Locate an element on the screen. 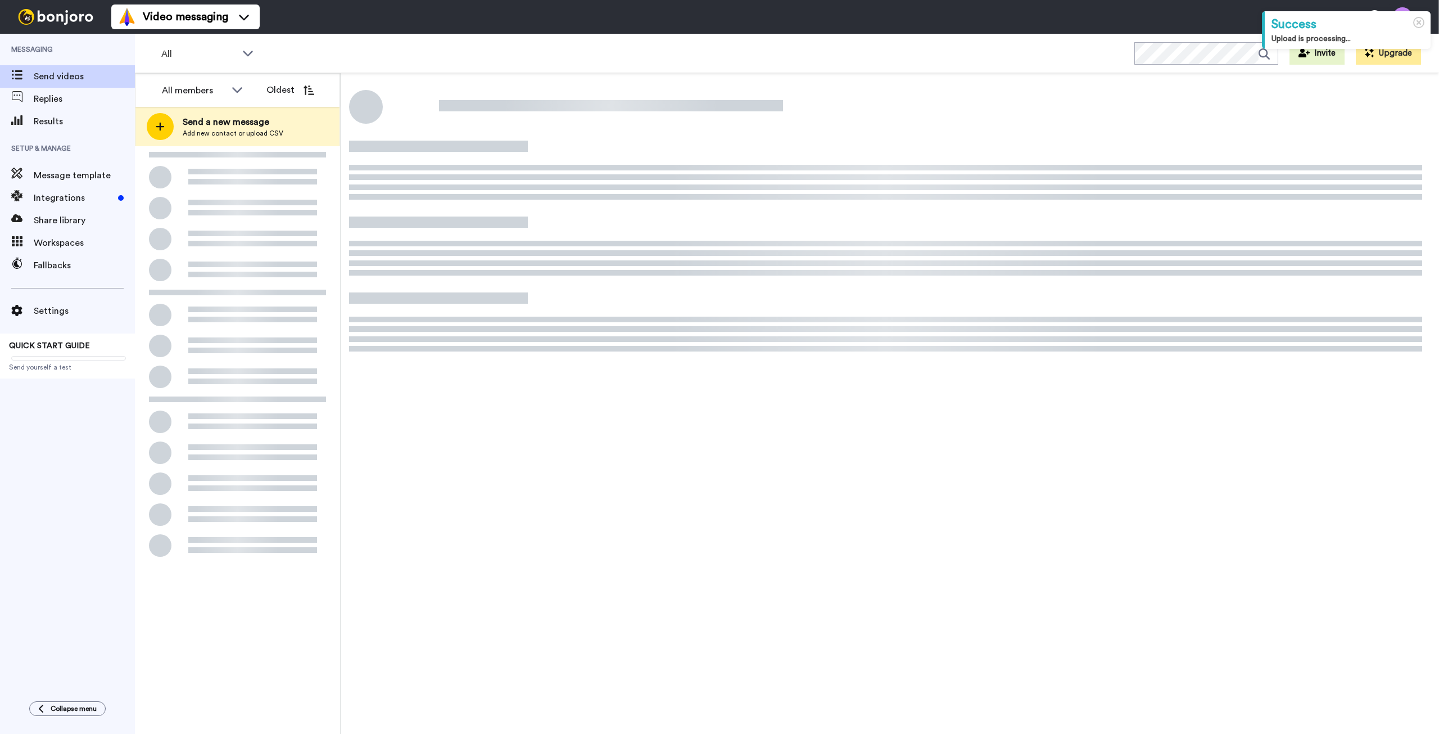 The image size is (1439, 734). span: Results is located at coordinates (84, 121).